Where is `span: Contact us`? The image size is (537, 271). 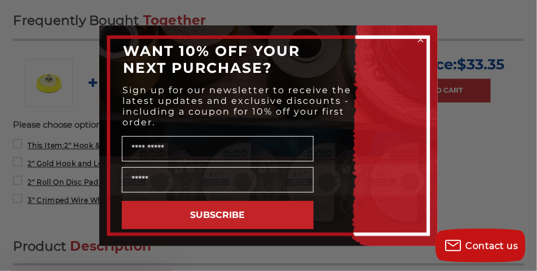 span: Contact us is located at coordinates (492, 246).